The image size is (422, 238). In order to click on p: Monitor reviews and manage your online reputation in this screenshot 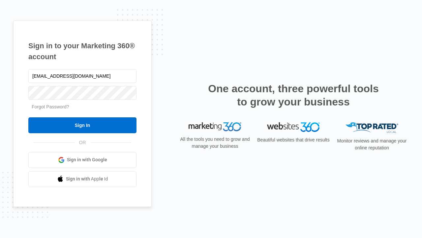, I will do `click(372, 144)`.